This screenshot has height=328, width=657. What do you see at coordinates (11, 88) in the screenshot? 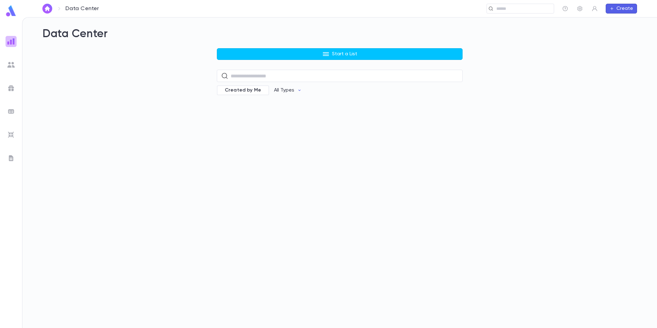
I see `img: campaigns_grey.99e729a5f7ee94e3726e6486bddda8f1.svg` at bounding box center [11, 88].